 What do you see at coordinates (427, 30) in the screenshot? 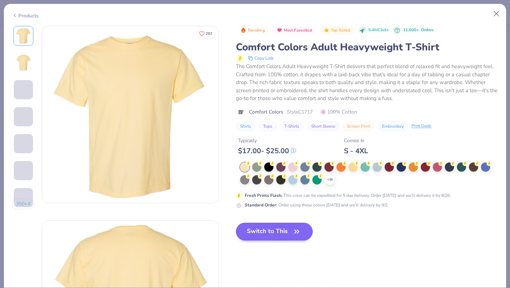
I see `span: Orders` at bounding box center [427, 30].